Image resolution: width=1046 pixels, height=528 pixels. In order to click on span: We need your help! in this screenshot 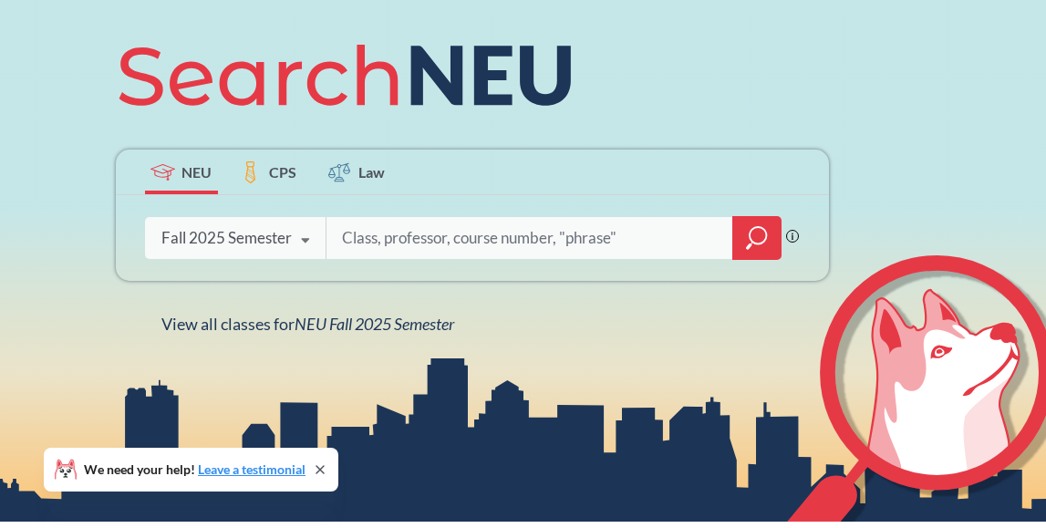, I will do `click(194, 470)`.